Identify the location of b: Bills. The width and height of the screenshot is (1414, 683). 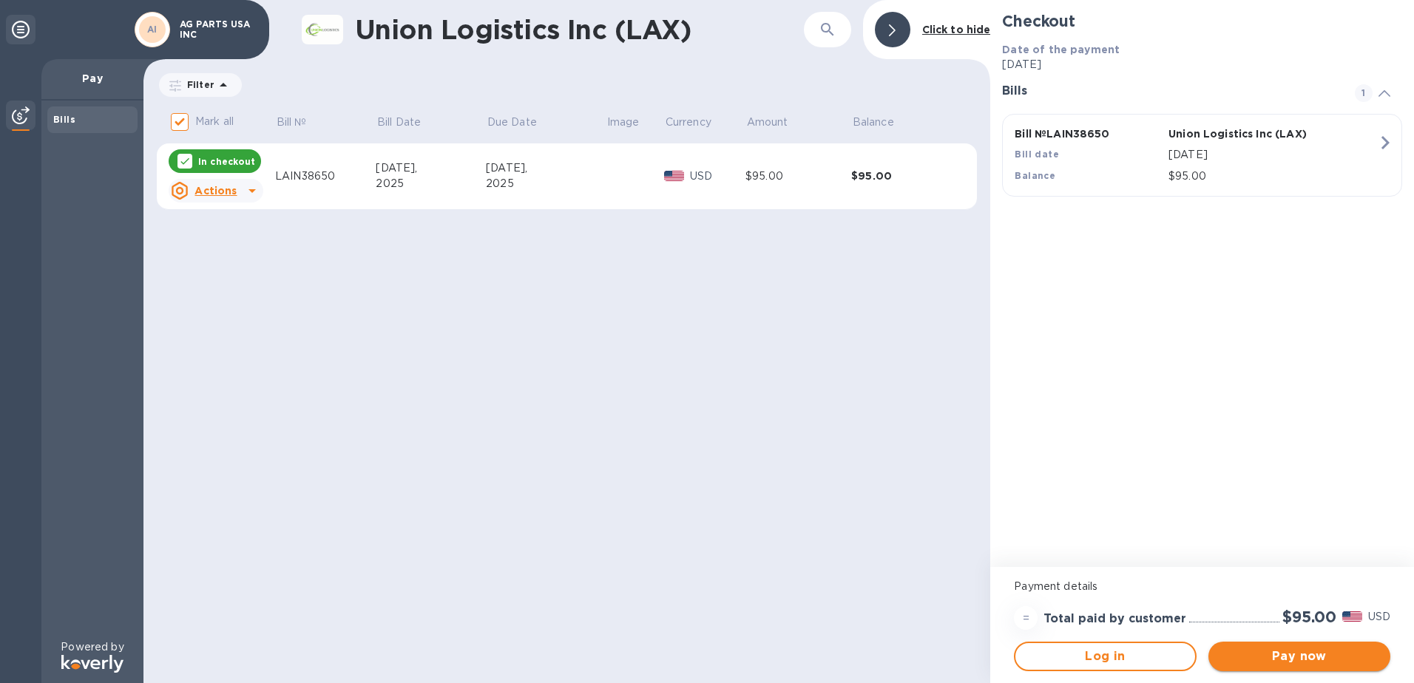
(64, 119).